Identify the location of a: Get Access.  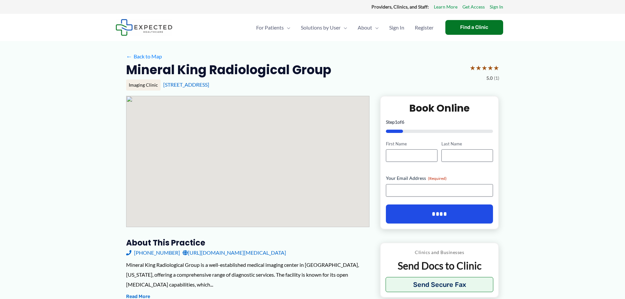
(473, 7).